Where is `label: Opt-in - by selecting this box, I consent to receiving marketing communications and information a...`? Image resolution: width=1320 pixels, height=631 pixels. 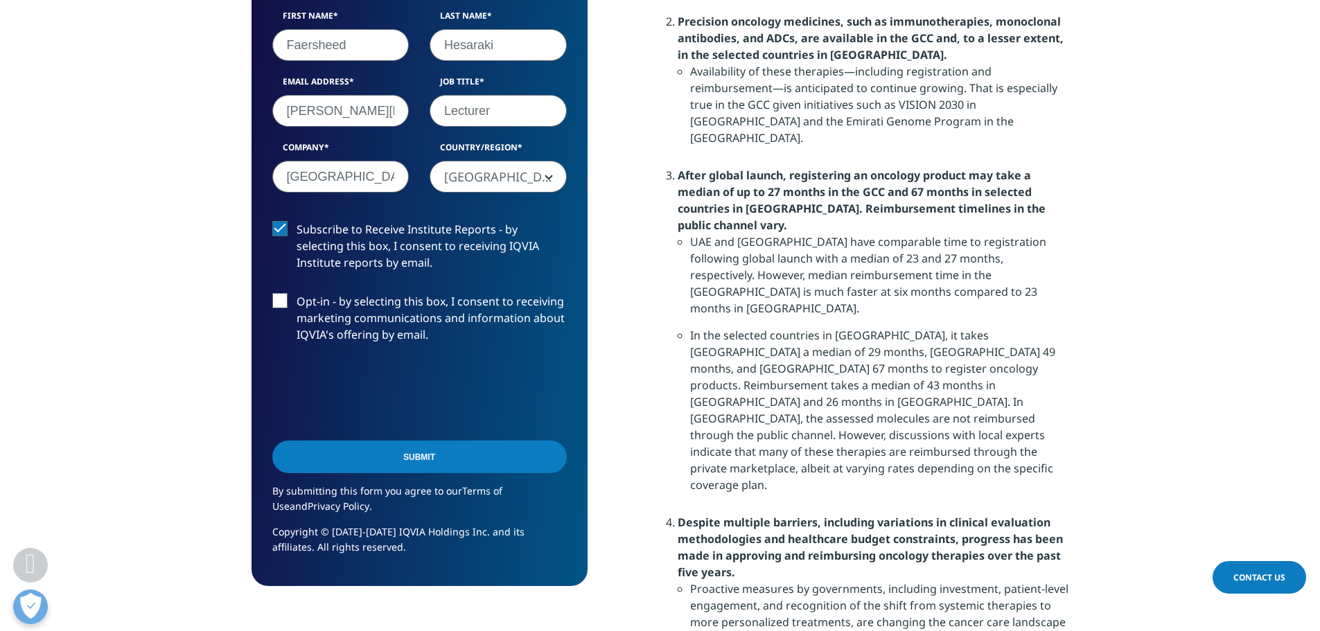 label: Opt-in - by selecting this box, I consent to receiving marketing communications and information a... is located at coordinates (419, 322).